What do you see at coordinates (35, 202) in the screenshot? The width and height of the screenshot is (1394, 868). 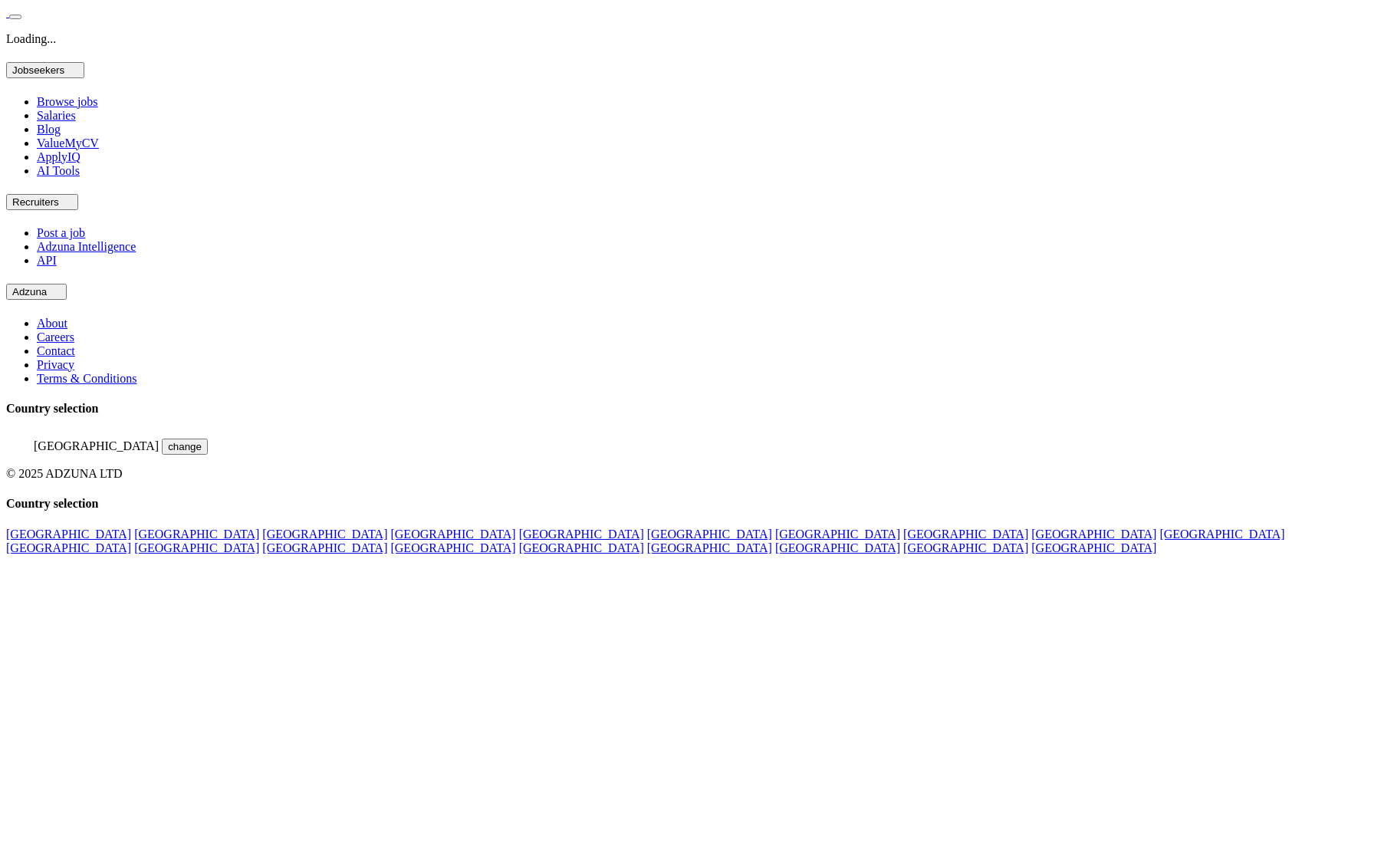 I see `span: Recruiters` at bounding box center [35, 202].